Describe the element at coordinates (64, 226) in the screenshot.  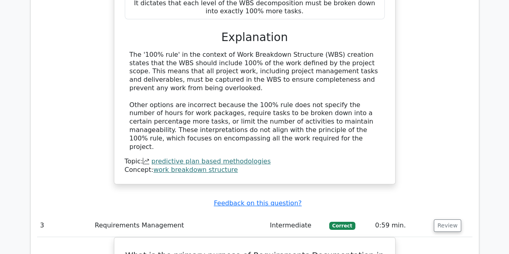
I see `td: 3` at that location.